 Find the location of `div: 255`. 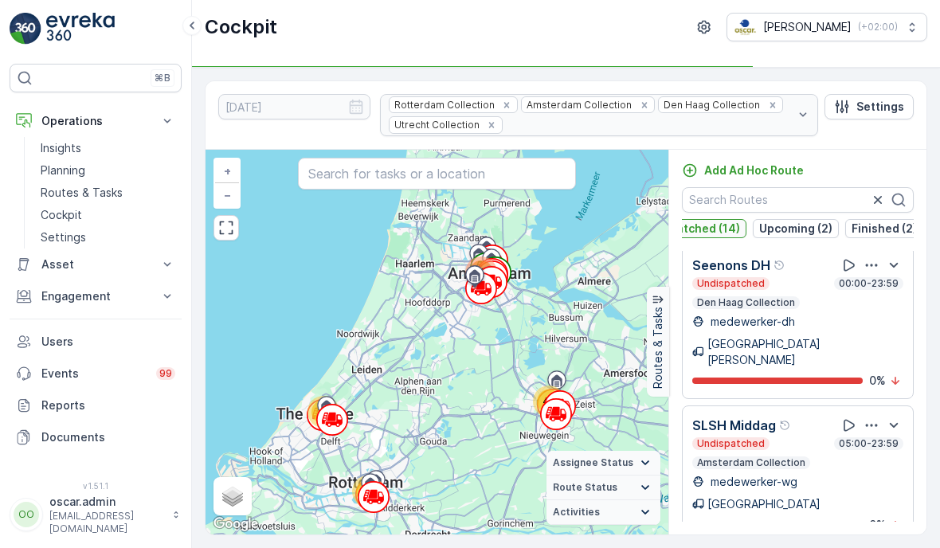

div: 255 is located at coordinates (481, 272).